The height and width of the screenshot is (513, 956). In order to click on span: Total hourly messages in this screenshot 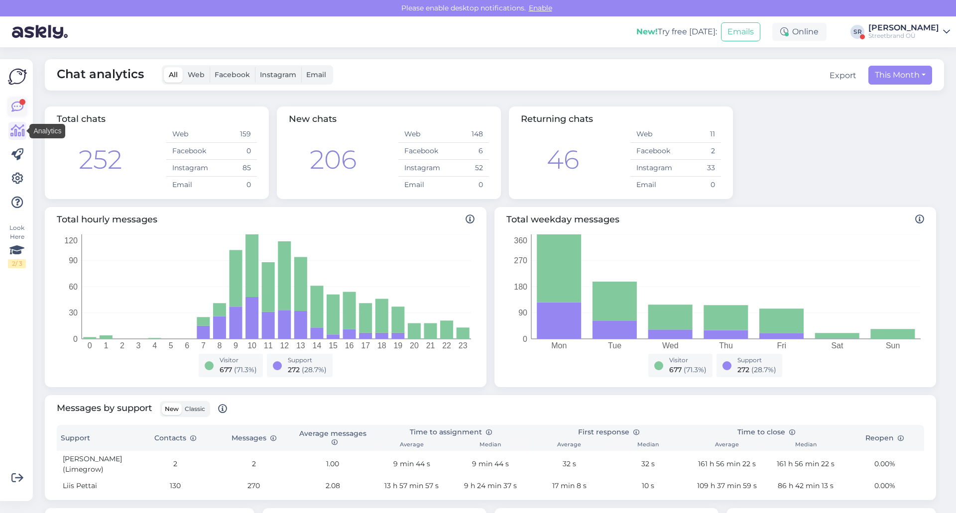, I will do `click(265, 220)`.